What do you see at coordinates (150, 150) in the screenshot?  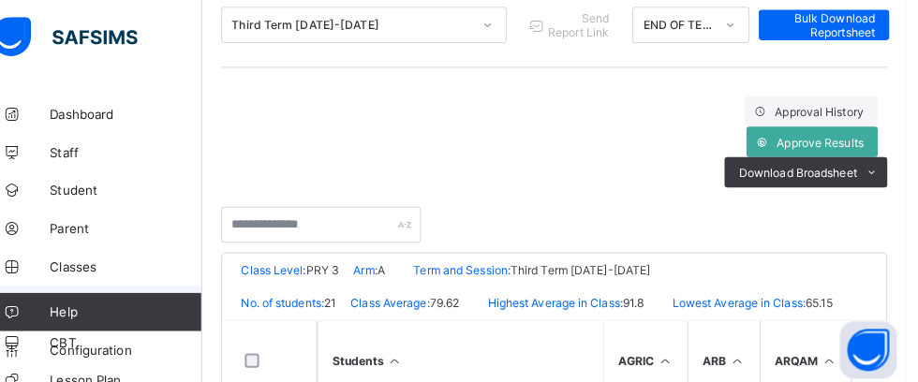 I see `span: Staff` at bounding box center [150, 150].